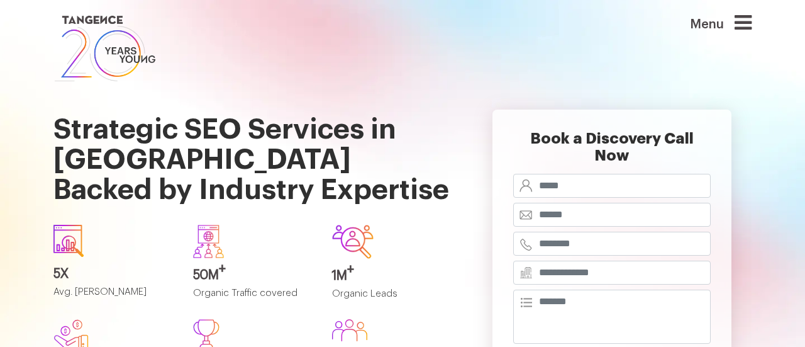 The width and height of the screenshot is (805, 347). I want to click on img: Group%20586.svg, so click(350, 330).